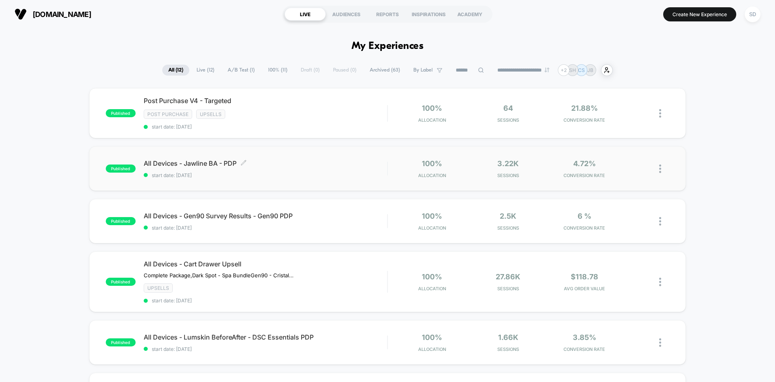  I want to click on span: All Devices - Cart Drawer Upsell, so click(265, 264).